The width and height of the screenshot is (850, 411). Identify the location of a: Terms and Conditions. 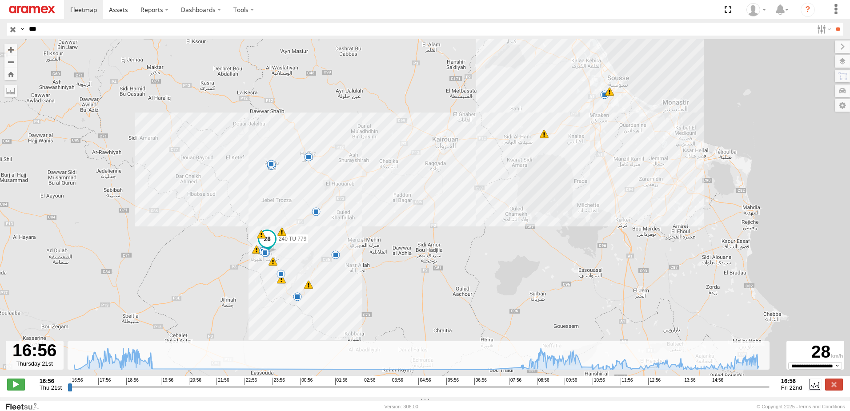
(822, 406).